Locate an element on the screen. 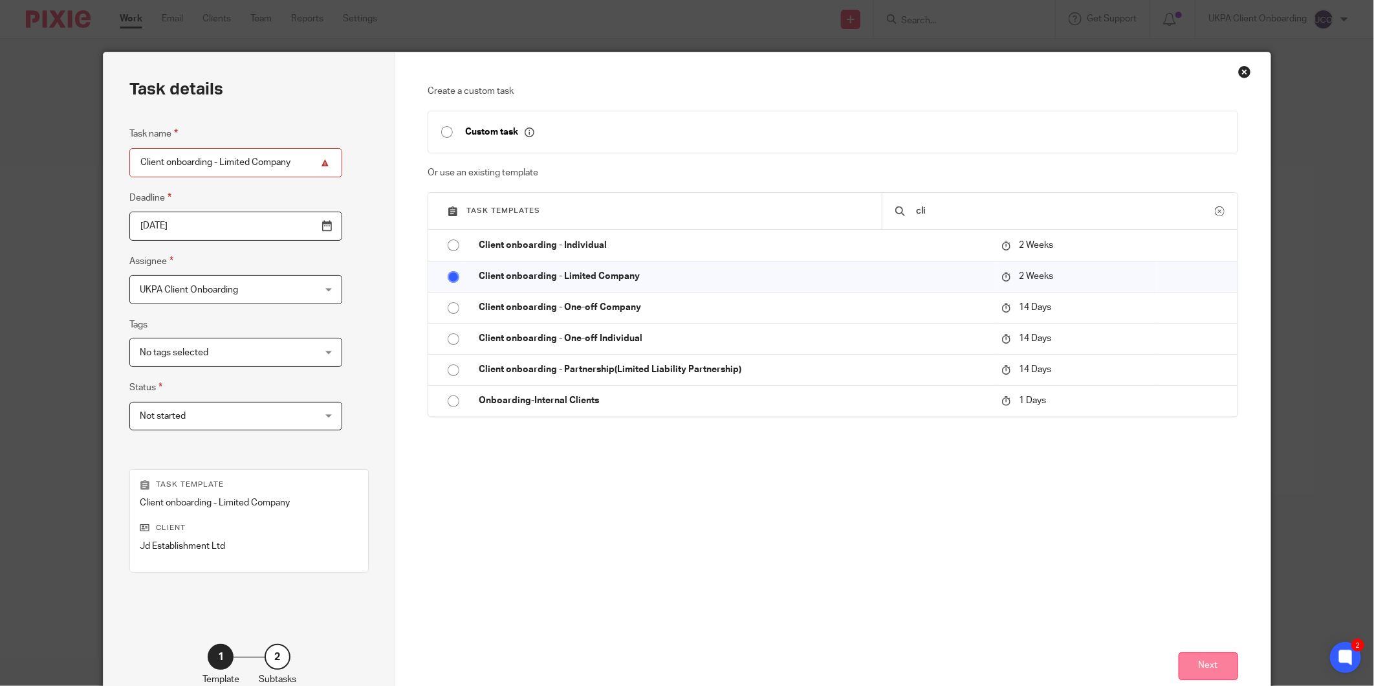 The height and width of the screenshot is (686, 1374). input: Search... is located at coordinates (1064, 211).